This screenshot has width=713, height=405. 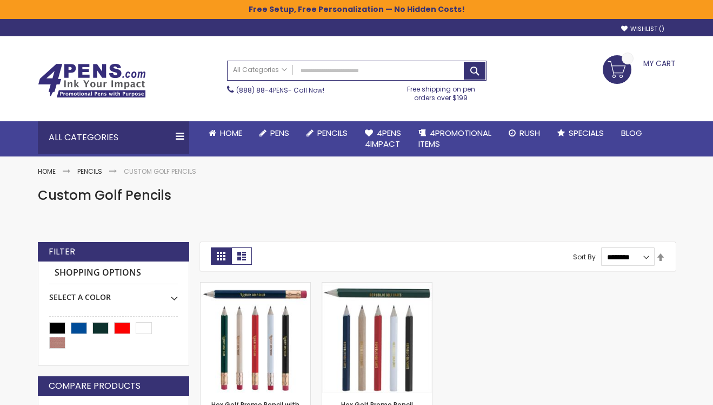 I want to click on span: - Call Now!, so click(x=280, y=90).